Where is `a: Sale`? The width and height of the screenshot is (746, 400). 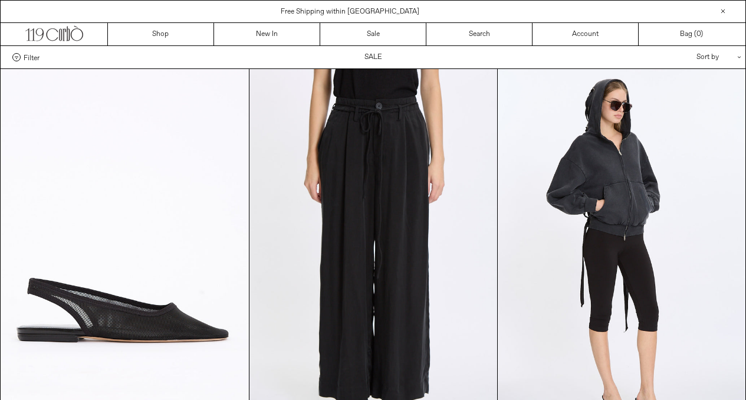 a: Sale is located at coordinates (373, 34).